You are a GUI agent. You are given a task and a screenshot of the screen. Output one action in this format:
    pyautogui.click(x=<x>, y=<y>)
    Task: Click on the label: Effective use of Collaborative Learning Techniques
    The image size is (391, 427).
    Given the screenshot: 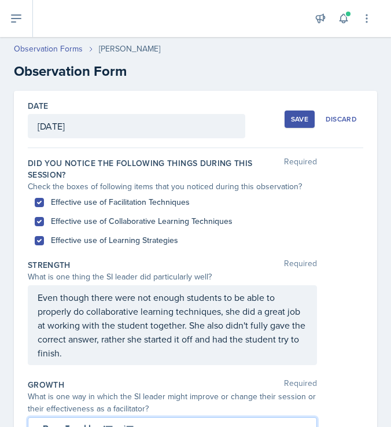 What is the action you would take?
    pyautogui.click(x=142, y=221)
    